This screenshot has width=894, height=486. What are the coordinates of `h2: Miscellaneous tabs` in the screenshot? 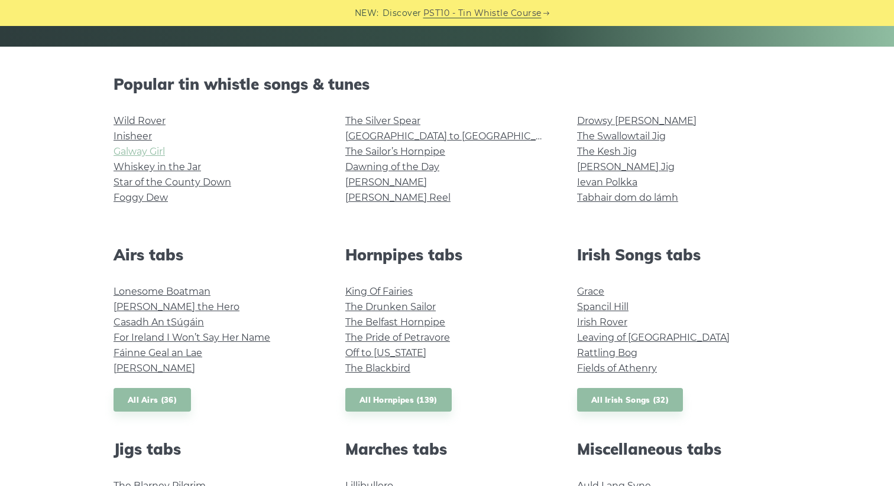 It's located at (679, 449).